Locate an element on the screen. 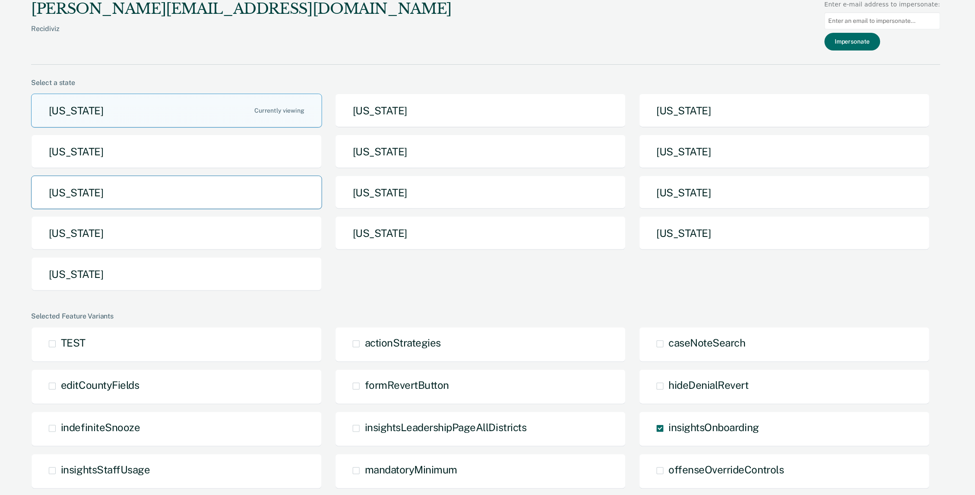 This screenshot has height=495, width=975. span: mandatoryMinimum is located at coordinates (411, 470).